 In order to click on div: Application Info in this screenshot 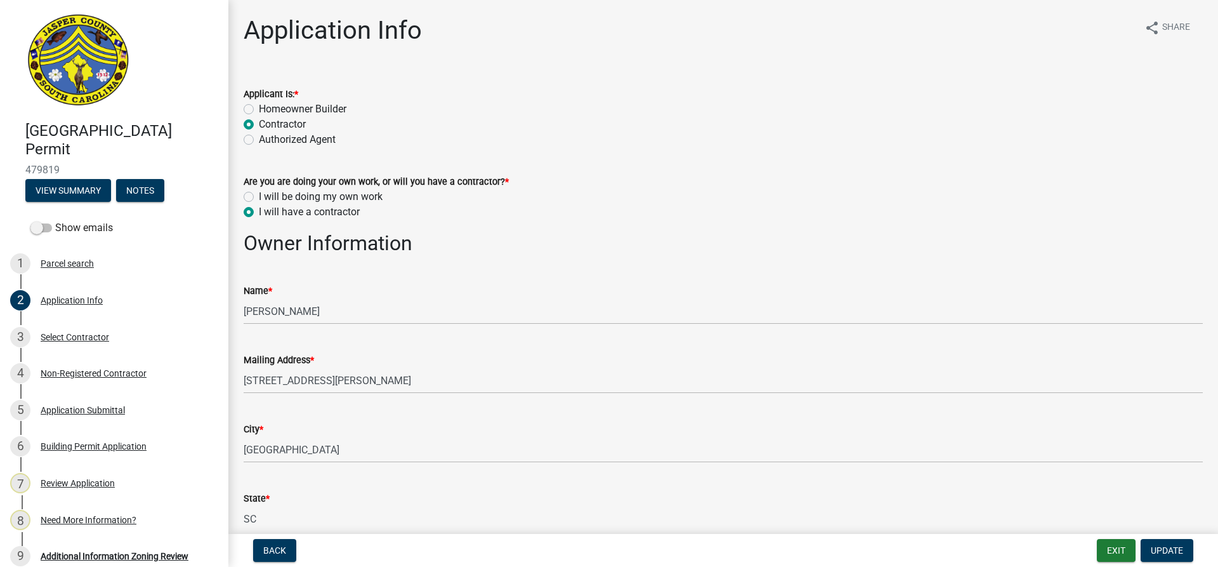, I will do `click(72, 300)`.